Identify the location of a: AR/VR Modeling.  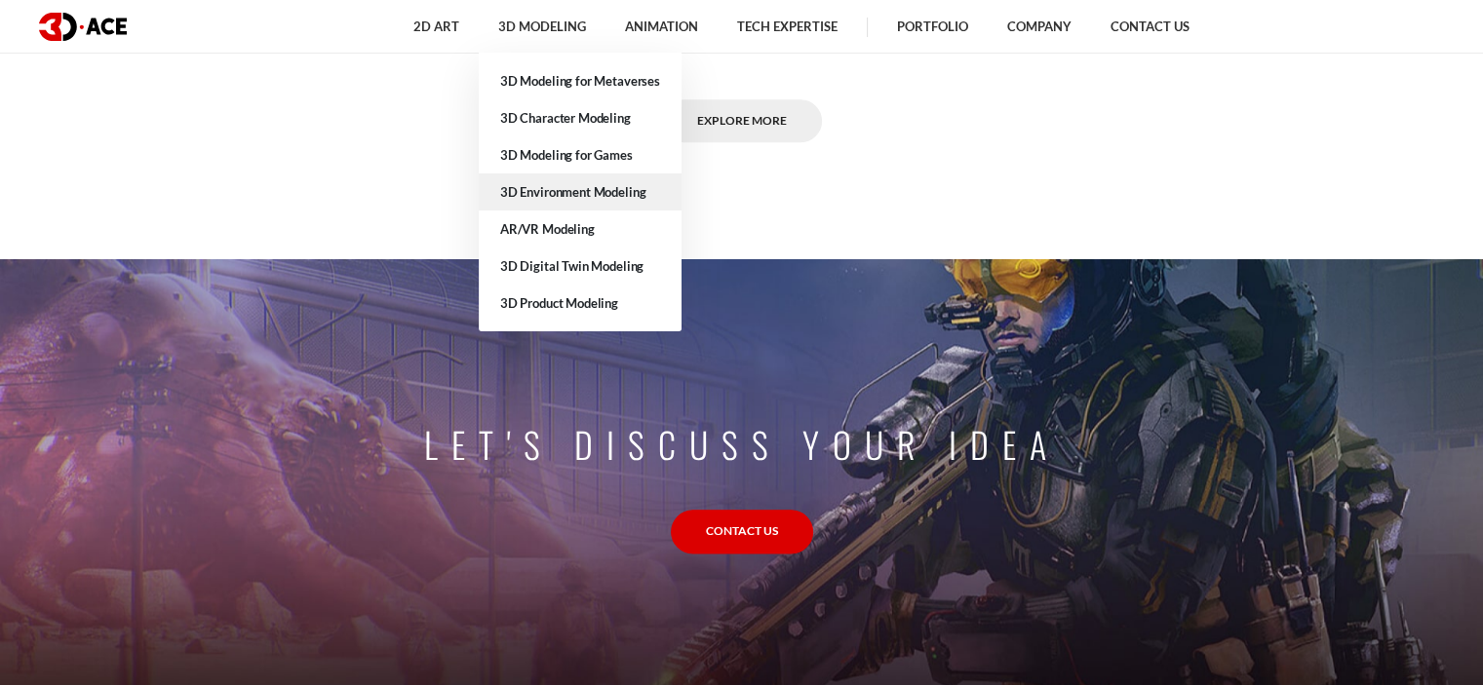
(580, 229).